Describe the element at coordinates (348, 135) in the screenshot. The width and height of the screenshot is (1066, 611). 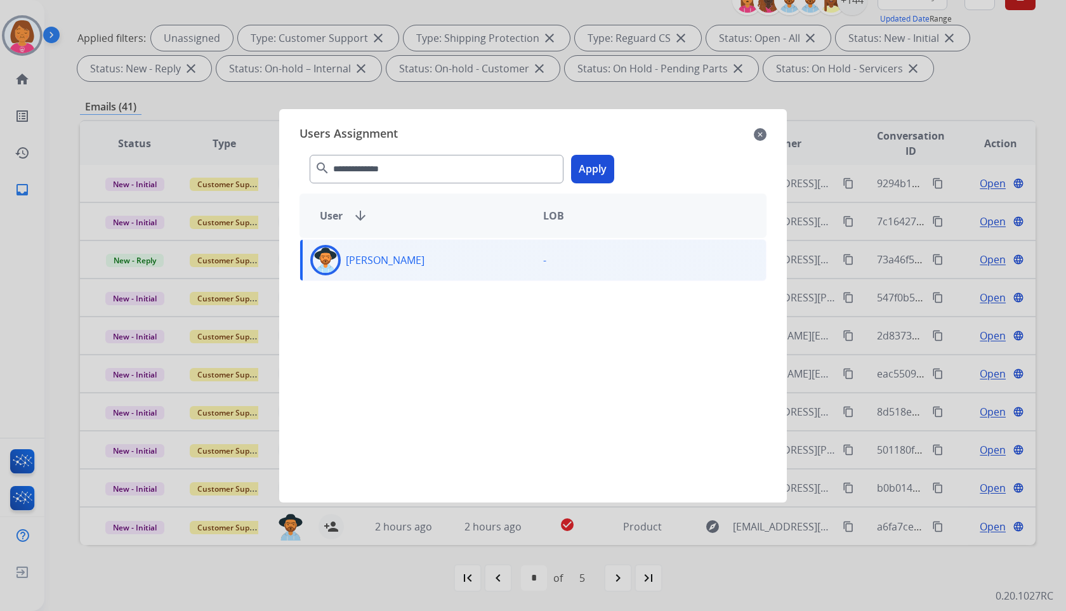
I see `span: Users Assignment` at that location.